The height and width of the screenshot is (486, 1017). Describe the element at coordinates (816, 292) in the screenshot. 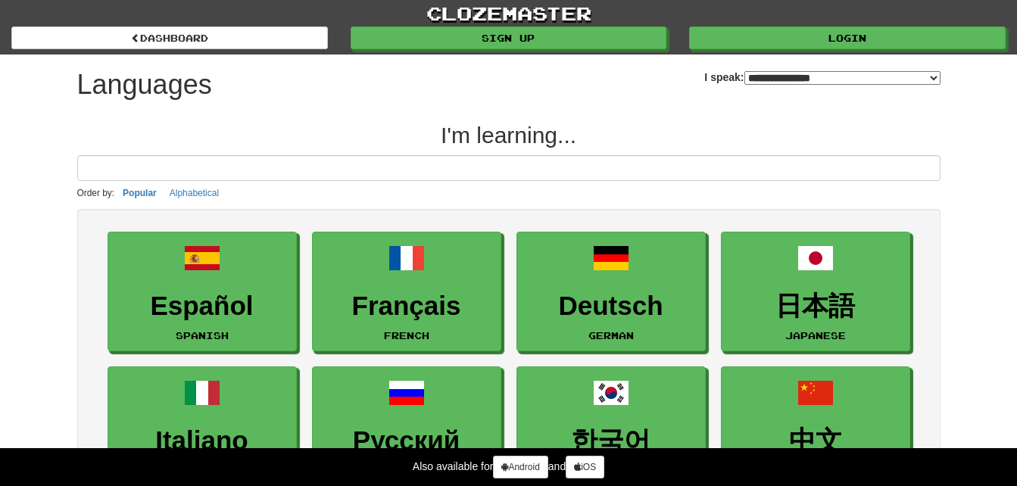

I see `a: 日本語Japanese` at that location.